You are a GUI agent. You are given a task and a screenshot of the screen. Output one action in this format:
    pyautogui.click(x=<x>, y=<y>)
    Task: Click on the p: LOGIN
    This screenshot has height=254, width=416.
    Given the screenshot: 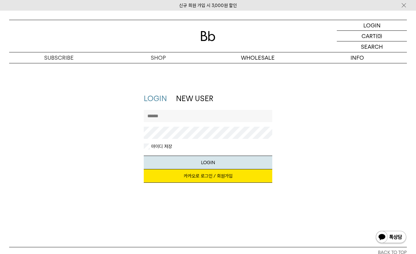 What is the action you would take?
    pyautogui.click(x=372, y=25)
    